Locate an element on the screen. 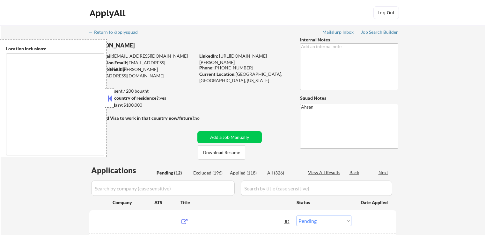 This screenshot has width=485, height=235. a: Job Search Builder is located at coordinates (379, 33).